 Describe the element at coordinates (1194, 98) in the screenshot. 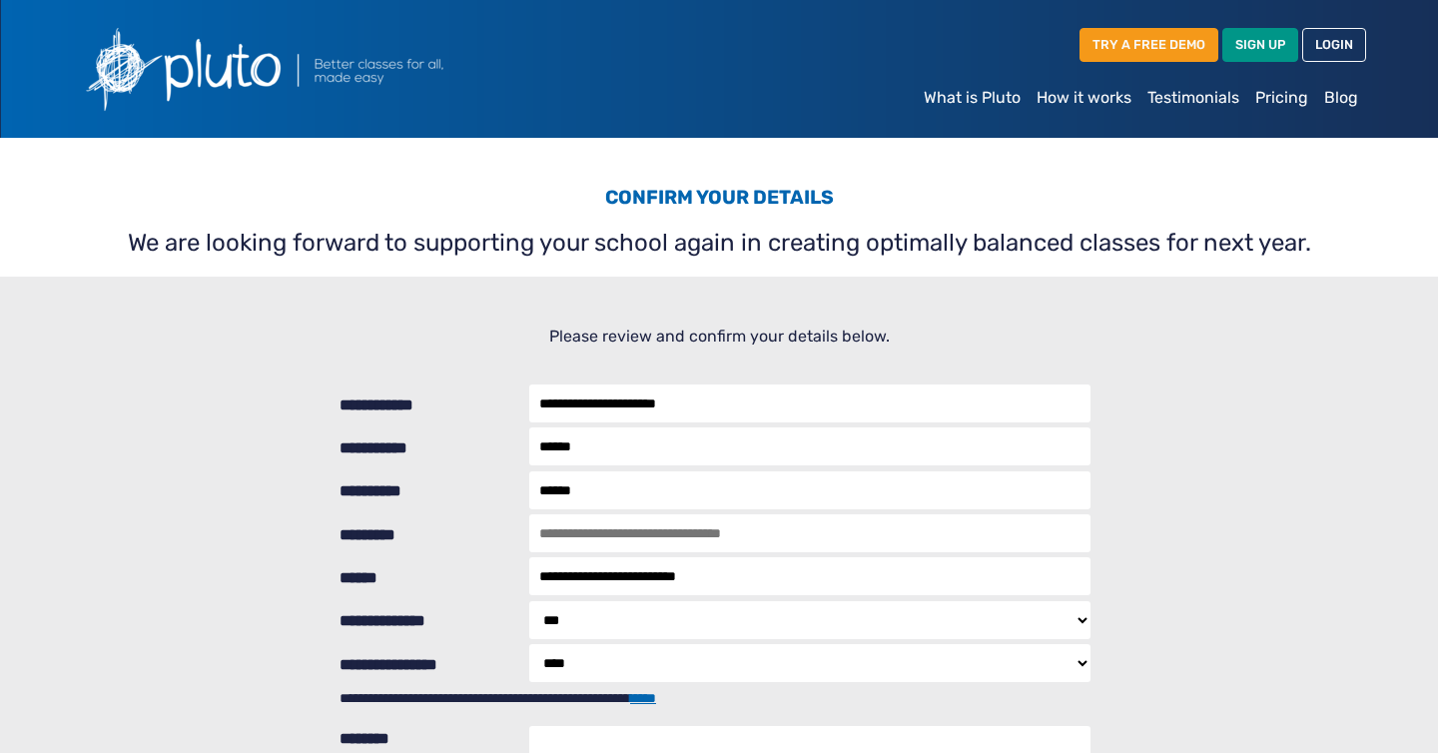

I see `a: Testimonials` at that location.